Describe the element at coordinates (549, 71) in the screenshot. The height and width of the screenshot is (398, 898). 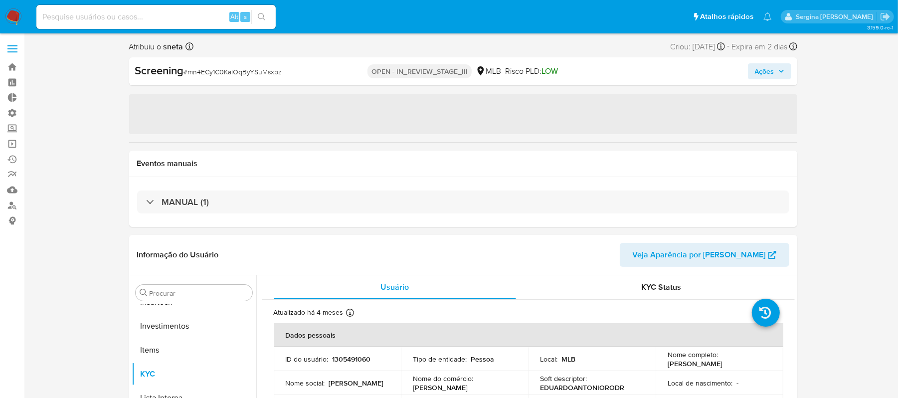
I see `span: LOW` at that location.